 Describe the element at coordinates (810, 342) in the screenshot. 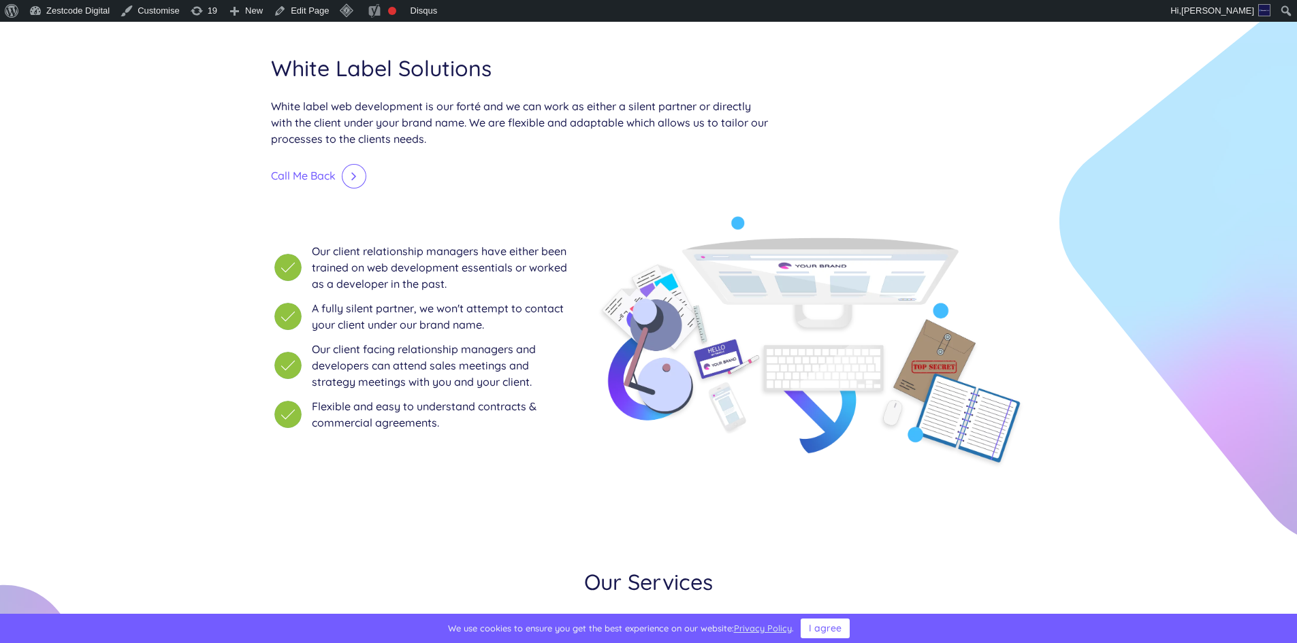

I see `img: White Label Web Development` at that location.